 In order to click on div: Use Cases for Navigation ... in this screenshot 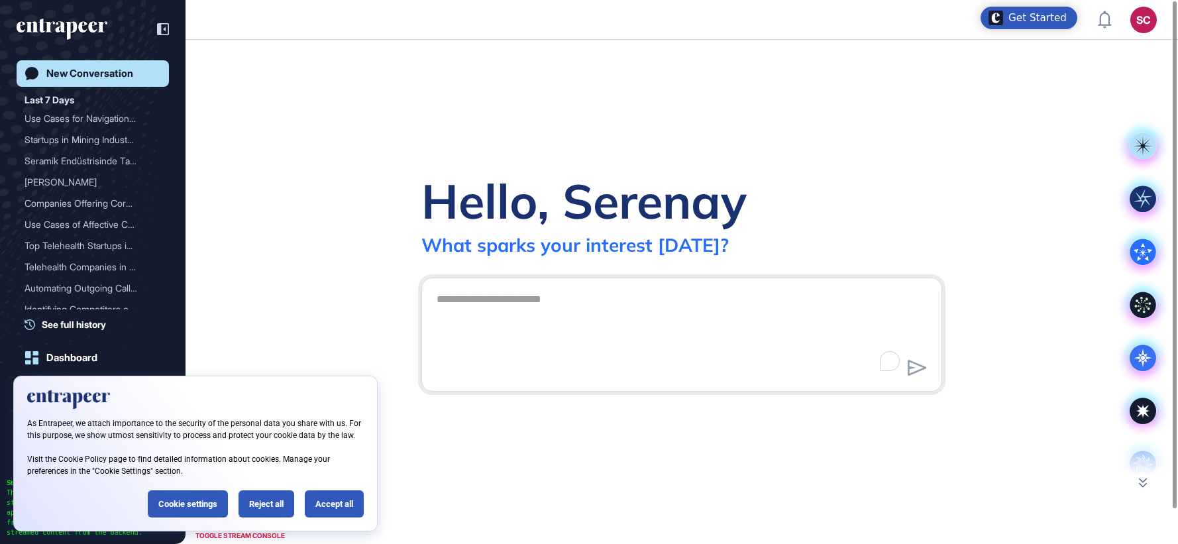, I will do `click(87, 119)`.